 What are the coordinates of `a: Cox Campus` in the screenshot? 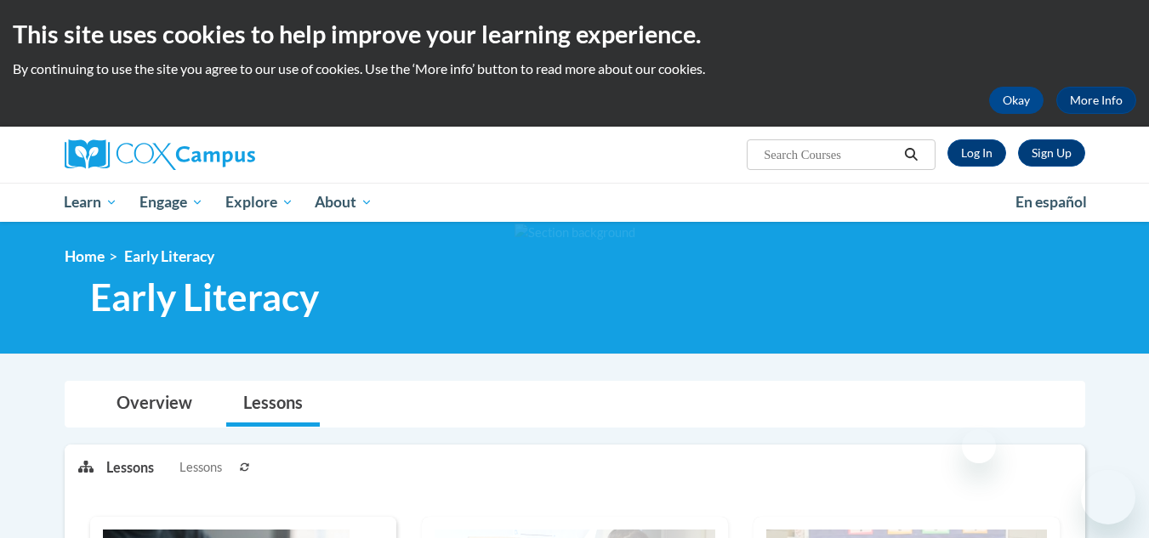 It's located at (226, 155).